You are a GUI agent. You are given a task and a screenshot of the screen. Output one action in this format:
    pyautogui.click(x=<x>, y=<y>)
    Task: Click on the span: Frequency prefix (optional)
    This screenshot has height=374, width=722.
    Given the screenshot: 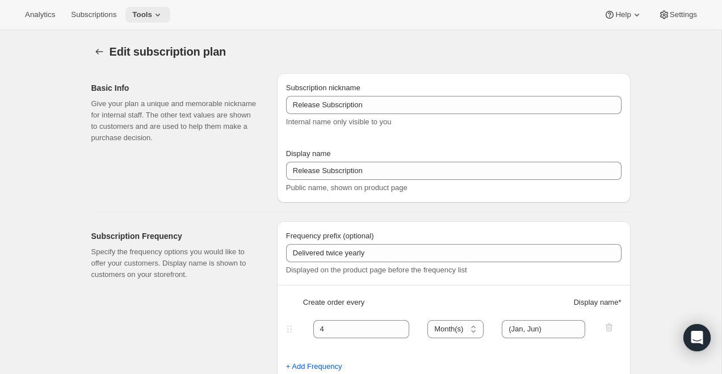 What is the action you would take?
    pyautogui.click(x=330, y=236)
    